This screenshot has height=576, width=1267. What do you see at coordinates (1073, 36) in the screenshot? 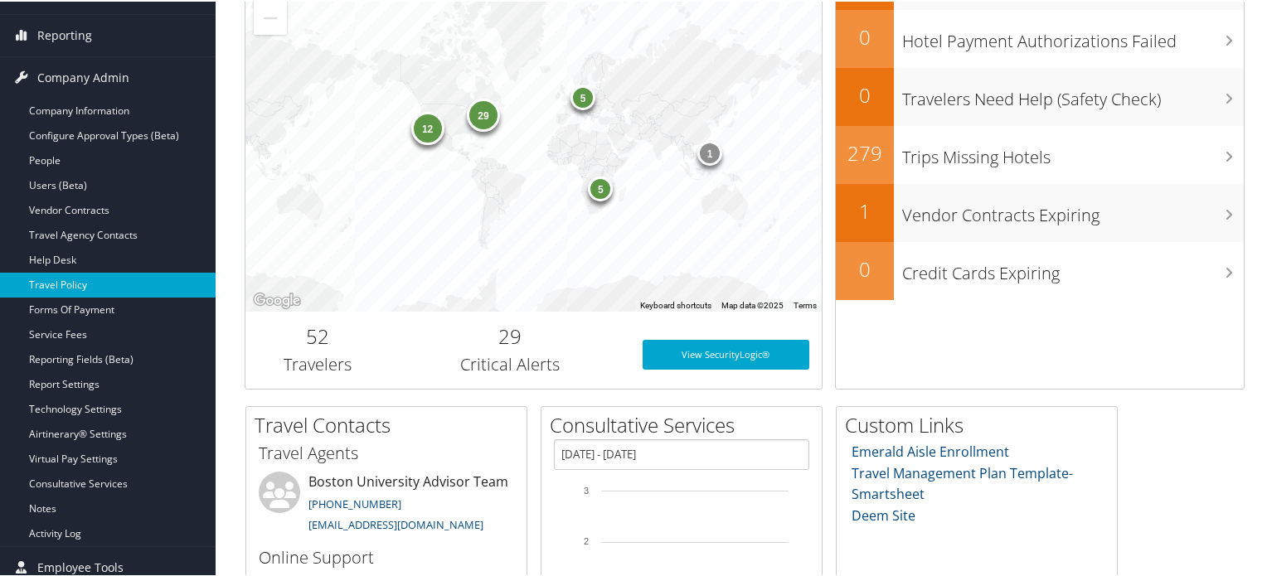
I see `h3: Hotel Payment Authorizations Failed` at bounding box center [1073, 36].